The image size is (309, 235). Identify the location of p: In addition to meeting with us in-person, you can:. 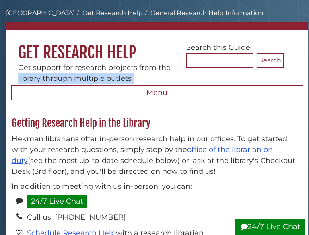
(157, 186).